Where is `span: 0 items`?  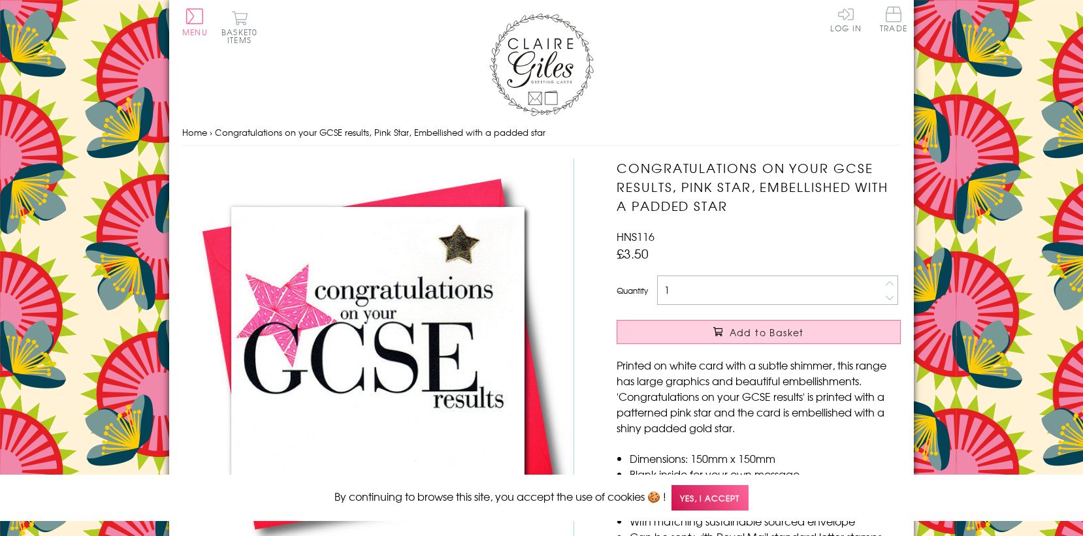
span: 0 items is located at coordinates (242, 36).